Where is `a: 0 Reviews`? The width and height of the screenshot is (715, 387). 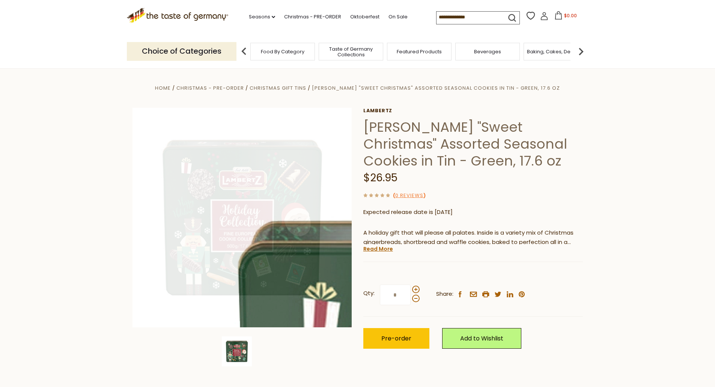
a: 0 Reviews is located at coordinates (409, 196).